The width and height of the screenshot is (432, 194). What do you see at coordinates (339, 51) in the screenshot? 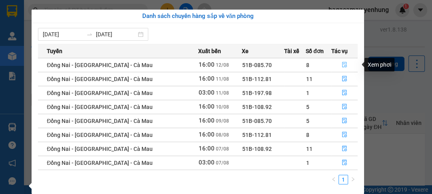
I see `span: Tác vụ` at bounding box center [339, 51].